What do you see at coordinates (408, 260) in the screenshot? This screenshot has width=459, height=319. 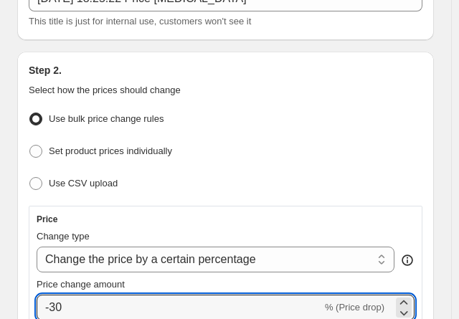 I see `div: help` at bounding box center [408, 260].